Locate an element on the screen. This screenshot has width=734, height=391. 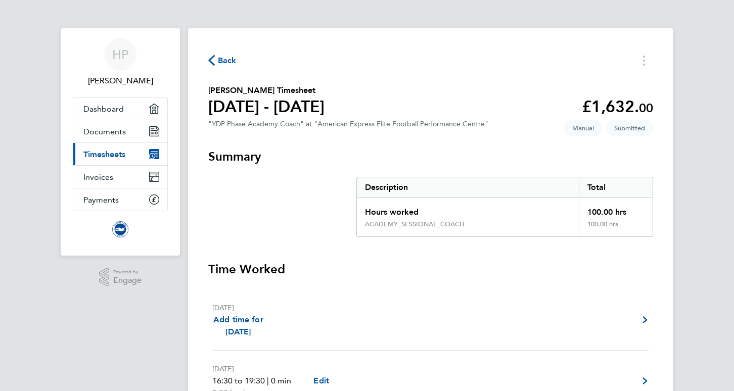
span: Documents is located at coordinates (105, 131).